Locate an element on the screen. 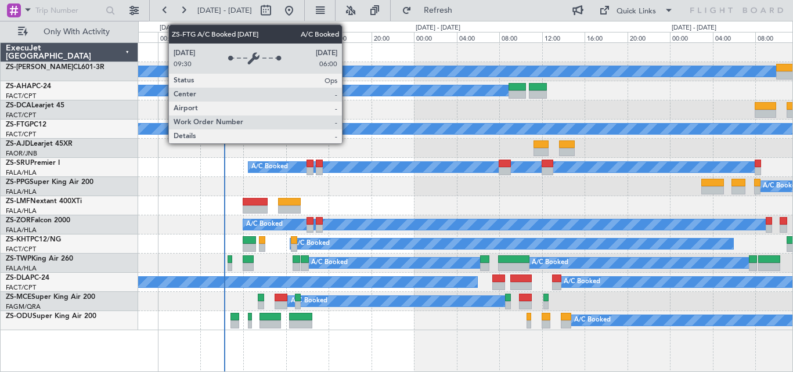 The width and height of the screenshot is (793, 372). span: Refresh is located at coordinates (438, 10).